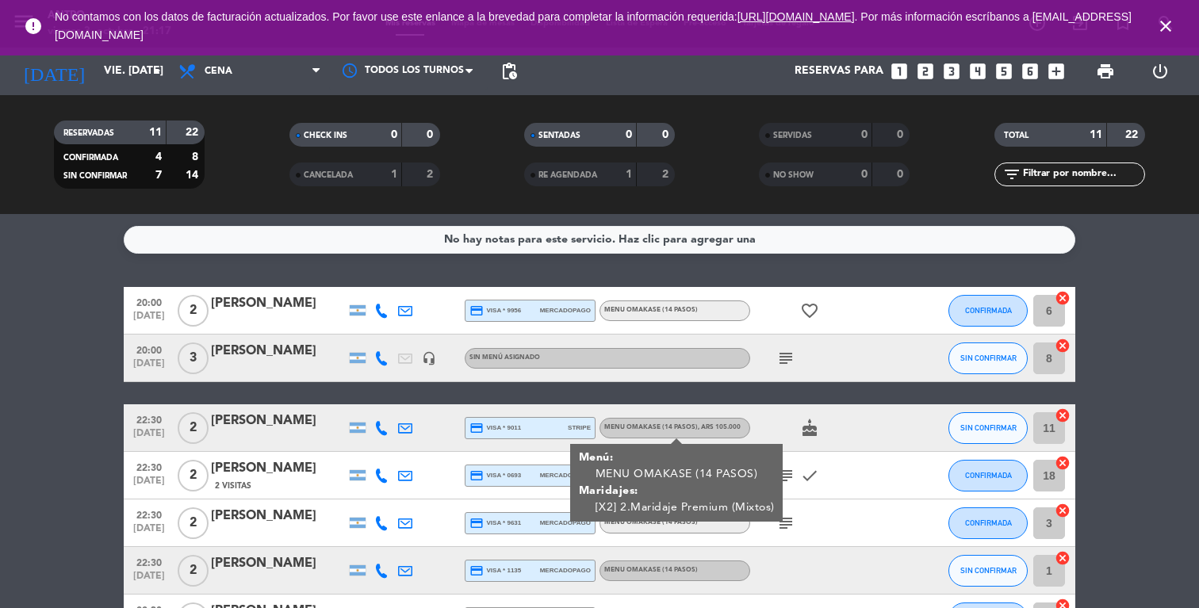 The height and width of the screenshot is (608, 1199). What do you see at coordinates (925, 71) in the screenshot?
I see `i: looks_two` at bounding box center [925, 71].